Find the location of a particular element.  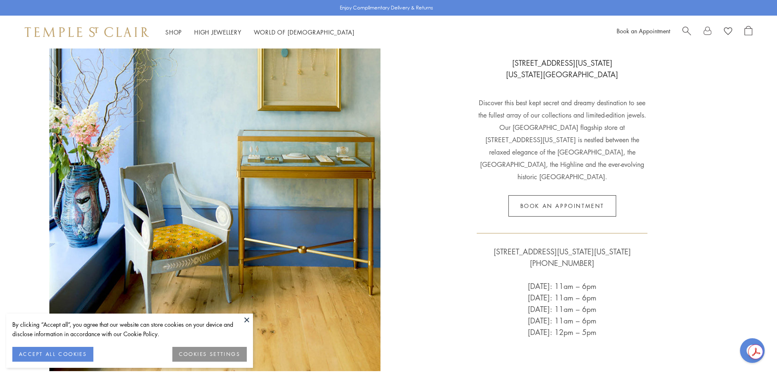

a: High JewelleryHigh Jewellery is located at coordinates (218, 32).